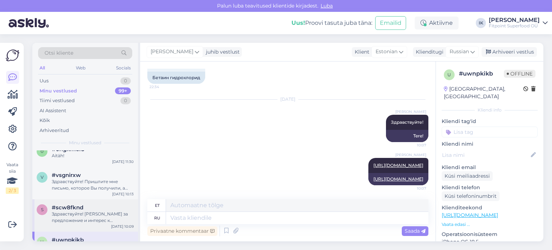  Describe the element at coordinates (332, 23) in the screenshot. I see `div: Proovi tasuta juba täna:` at that location.